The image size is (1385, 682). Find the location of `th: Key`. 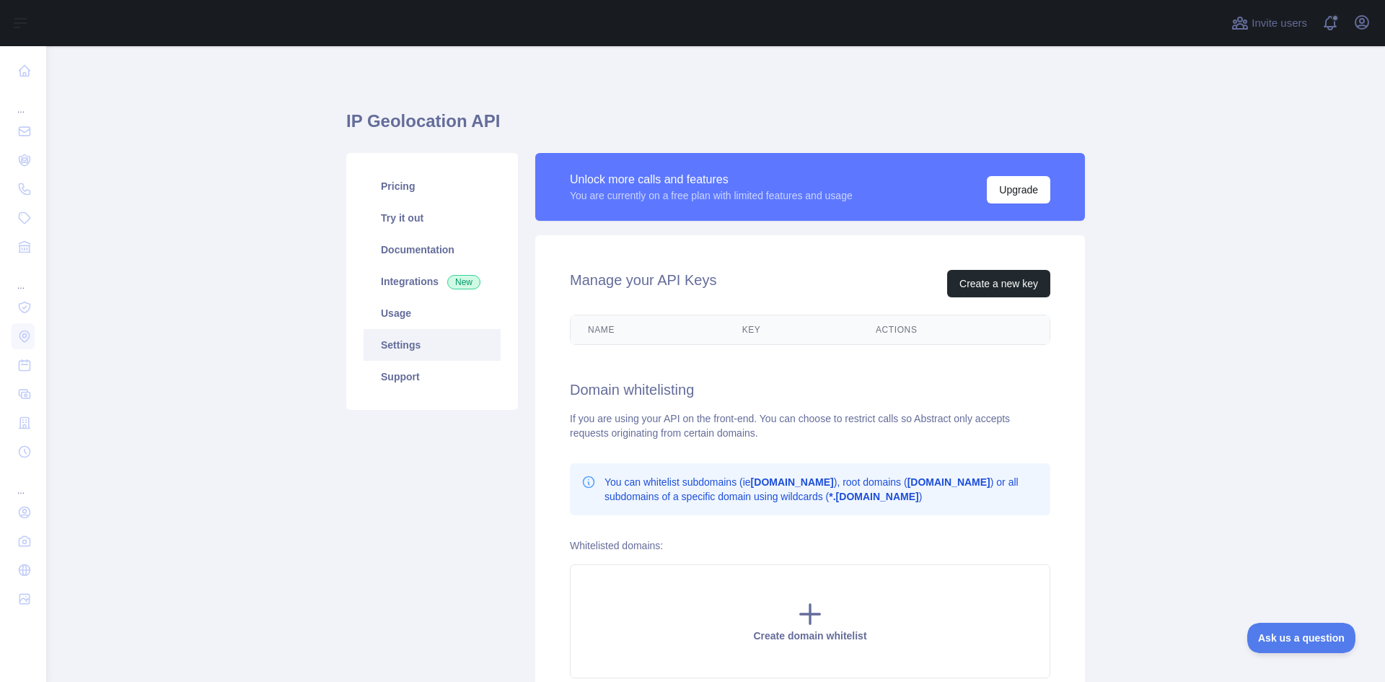

th: Key is located at coordinates (791, 330).